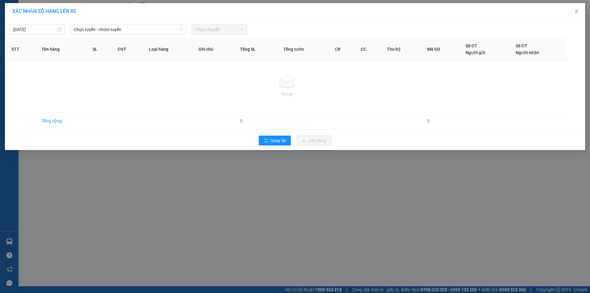  I want to click on span: down, so click(181, 30).